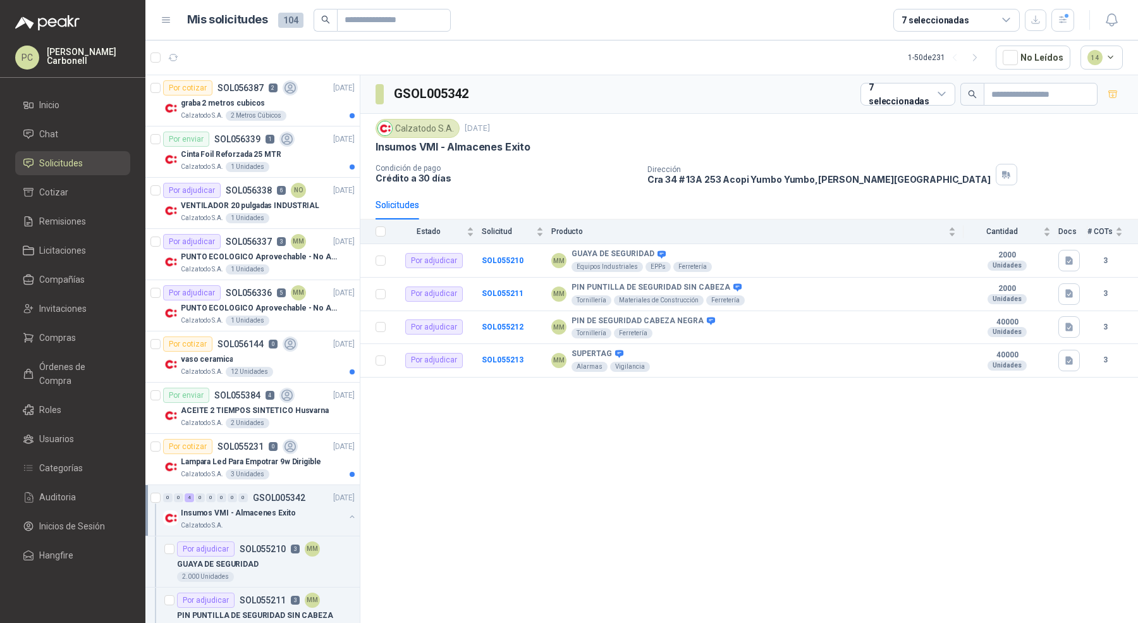 This screenshot has width=1138, height=623. I want to click on a: Solicitudes, so click(73, 163).